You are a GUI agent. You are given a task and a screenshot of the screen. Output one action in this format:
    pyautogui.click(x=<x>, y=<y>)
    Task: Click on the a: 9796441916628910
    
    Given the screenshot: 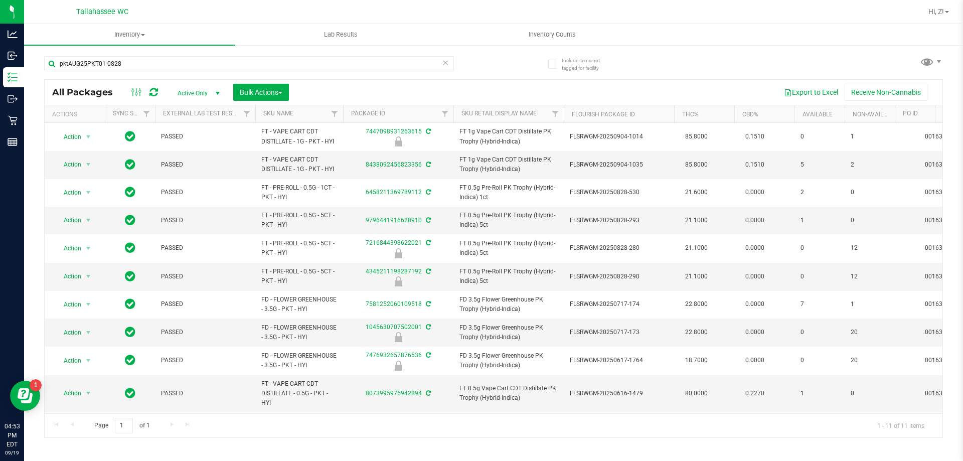 What is the action you would take?
    pyautogui.click(x=394, y=220)
    